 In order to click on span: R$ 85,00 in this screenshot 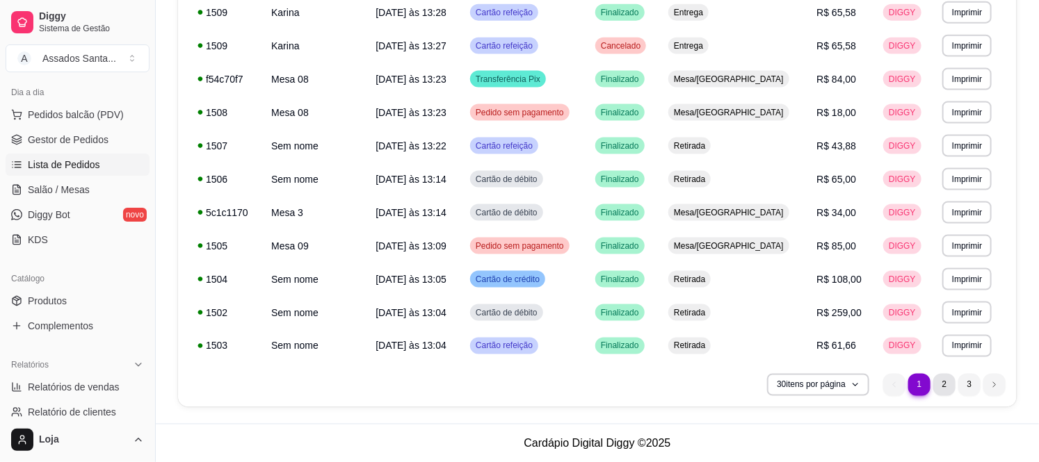, I will do `click(836, 246)`.